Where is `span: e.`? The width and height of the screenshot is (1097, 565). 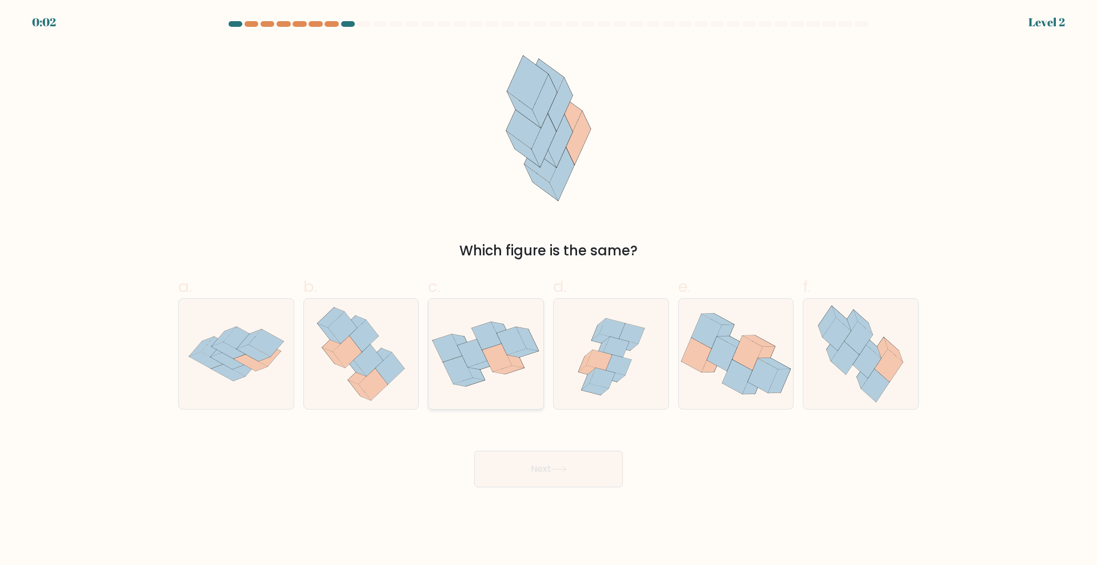 span: e. is located at coordinates (684, 286).